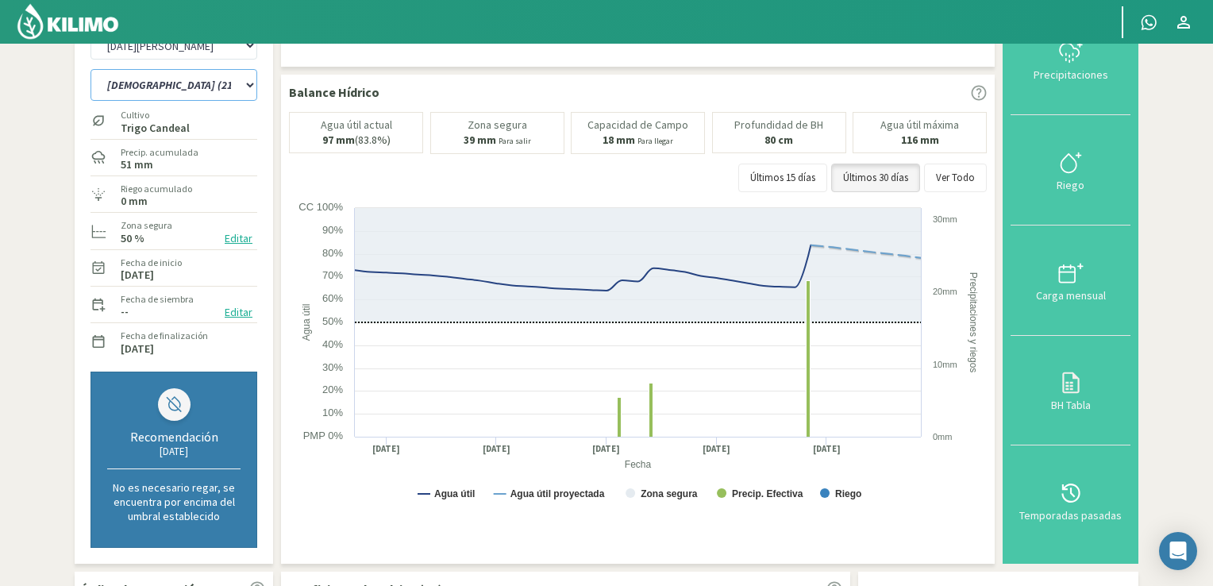 This screenshot has height=586, width=1213. What do you see at coordinates (155, 115) in the screenshot?
I see `label: Cultivo` at bounding box center [155, 115].